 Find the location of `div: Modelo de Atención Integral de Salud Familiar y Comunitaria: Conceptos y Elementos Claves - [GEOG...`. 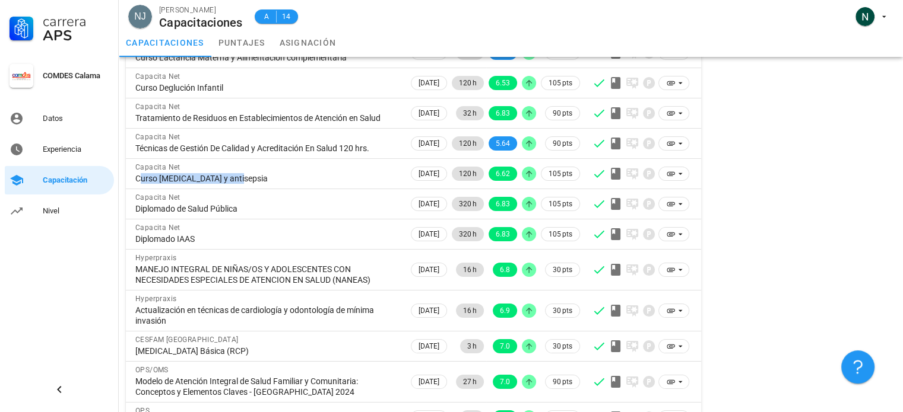

div: Modelo de Atención Integral de Salud Familiar y Comunitaria: Conceptos y Elementos Claves - [GEOG... is located at coordinates (267, 387).